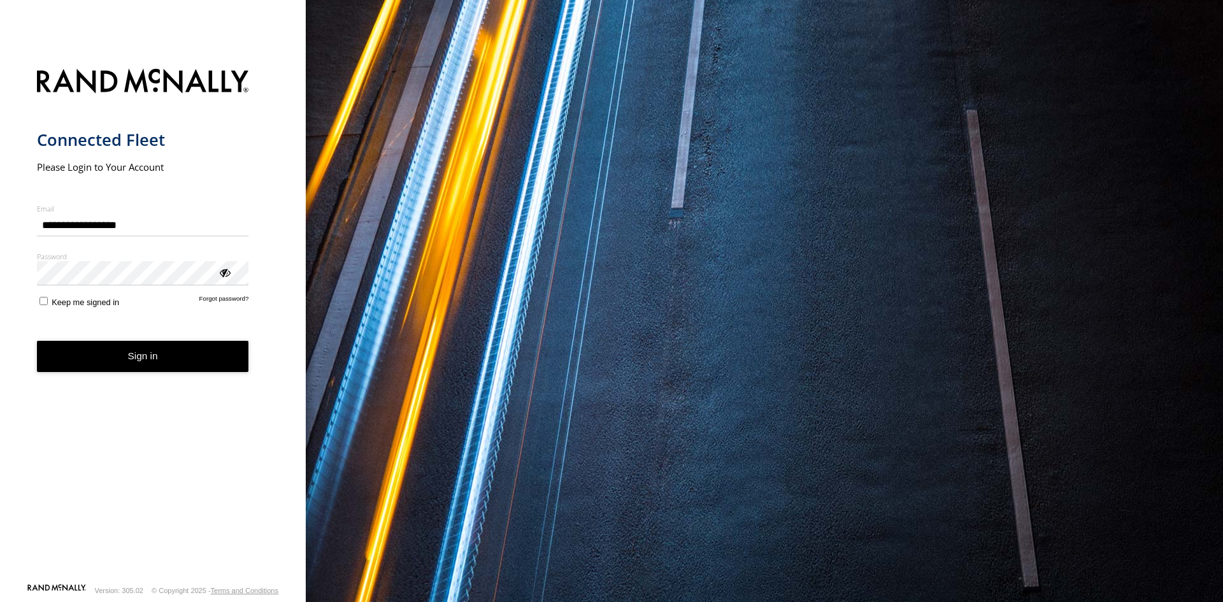 The width and height of the screenshot is (1223, 602). What do you see at coordinates (143, 167) in the screenshot?
I see `h2: Please Login to Your Account` at bounding box center [143, 167].